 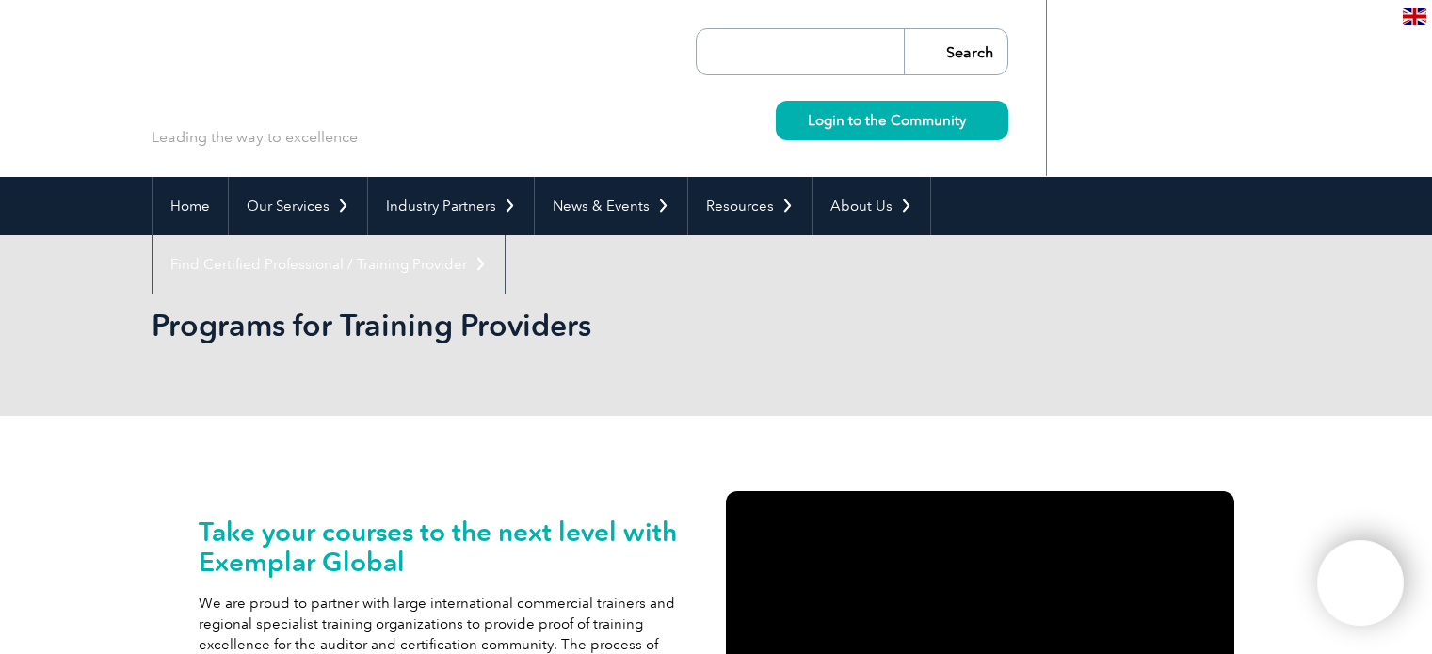 What do you see at coordinates (1361, 584) in the screenshot?
I see `img: svg+xml;nitro-empty-id=MTY5ODoxMTY=-1;base64,PHN2ZyB2aWV3Qm94PSIwIDAgNDAwIDQwMCIgd2lkdGg9IjQwMCIg...` at bounding box center [1361, 584].